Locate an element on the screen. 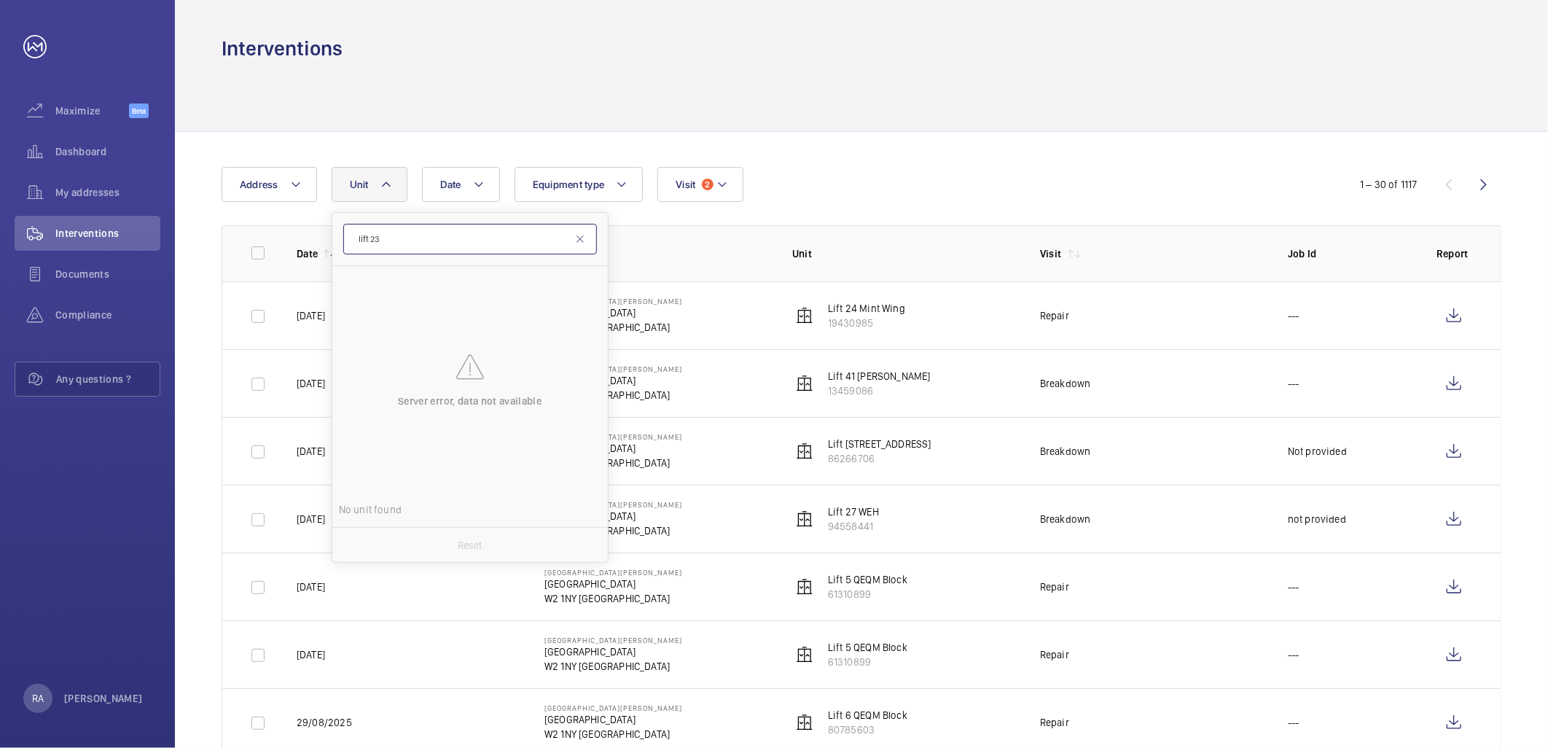 This screenshot has width=1548, height=748. h1: Interventions is located at coordinates (282, 48).